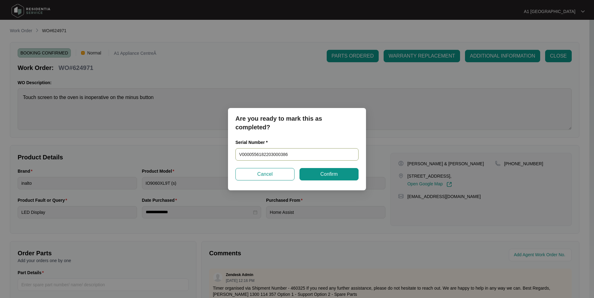 The height and width of the screenshot is (298, 594). What do you see at coordinates (254, 142) in the screenshot?
I see `label: Serial Number *` at bounding box center [254, 142].